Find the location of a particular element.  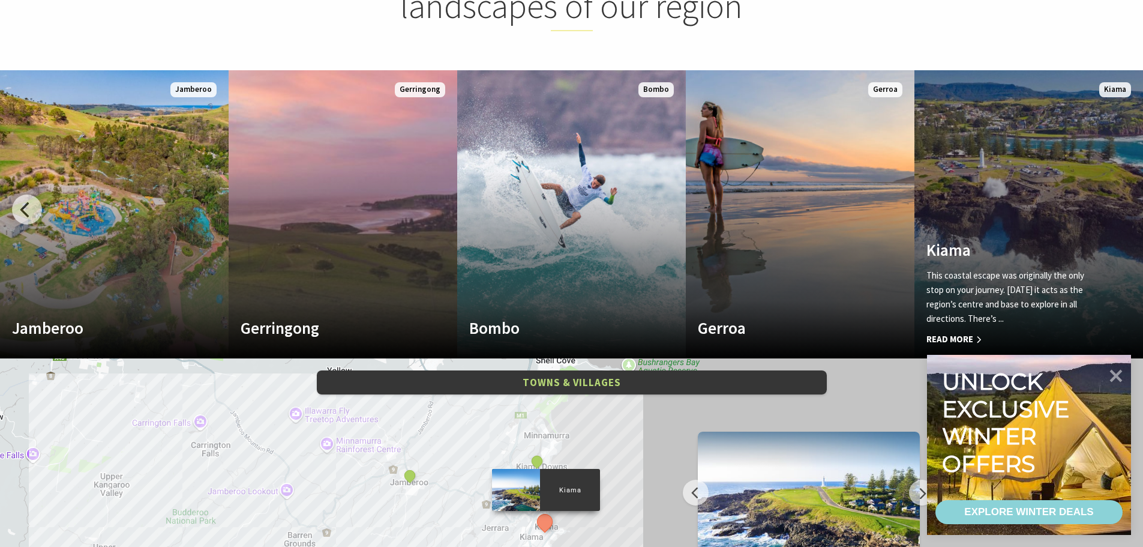

h4: Jamberoo is located at coordinates (97, 328).